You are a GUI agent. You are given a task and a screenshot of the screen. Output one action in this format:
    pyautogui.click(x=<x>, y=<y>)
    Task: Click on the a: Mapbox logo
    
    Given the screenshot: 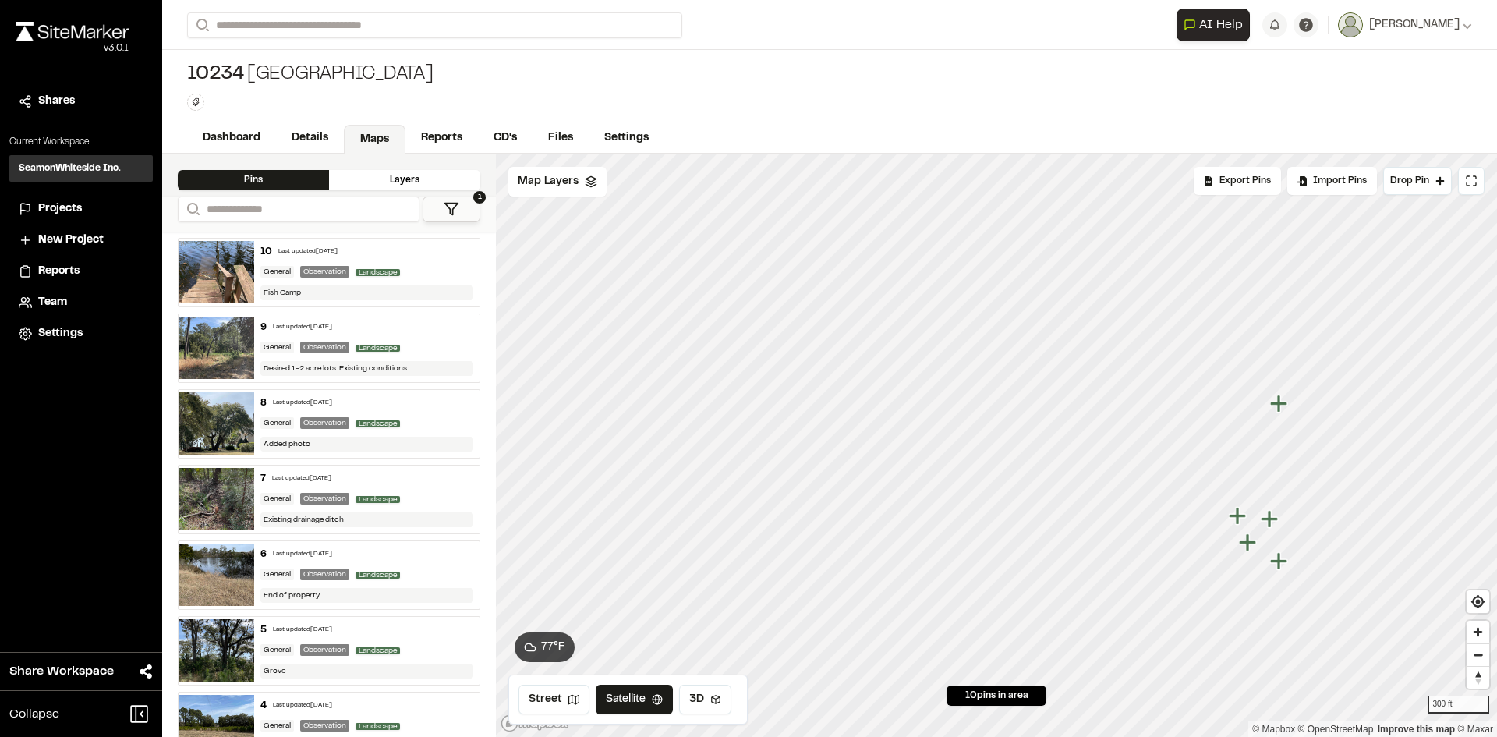 What is the action you would take?
    pyautogui.click(x=535, y=723)
    